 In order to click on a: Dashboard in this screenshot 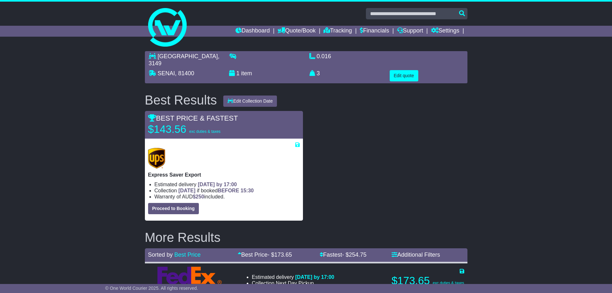, I will do `click(253, 31)`.